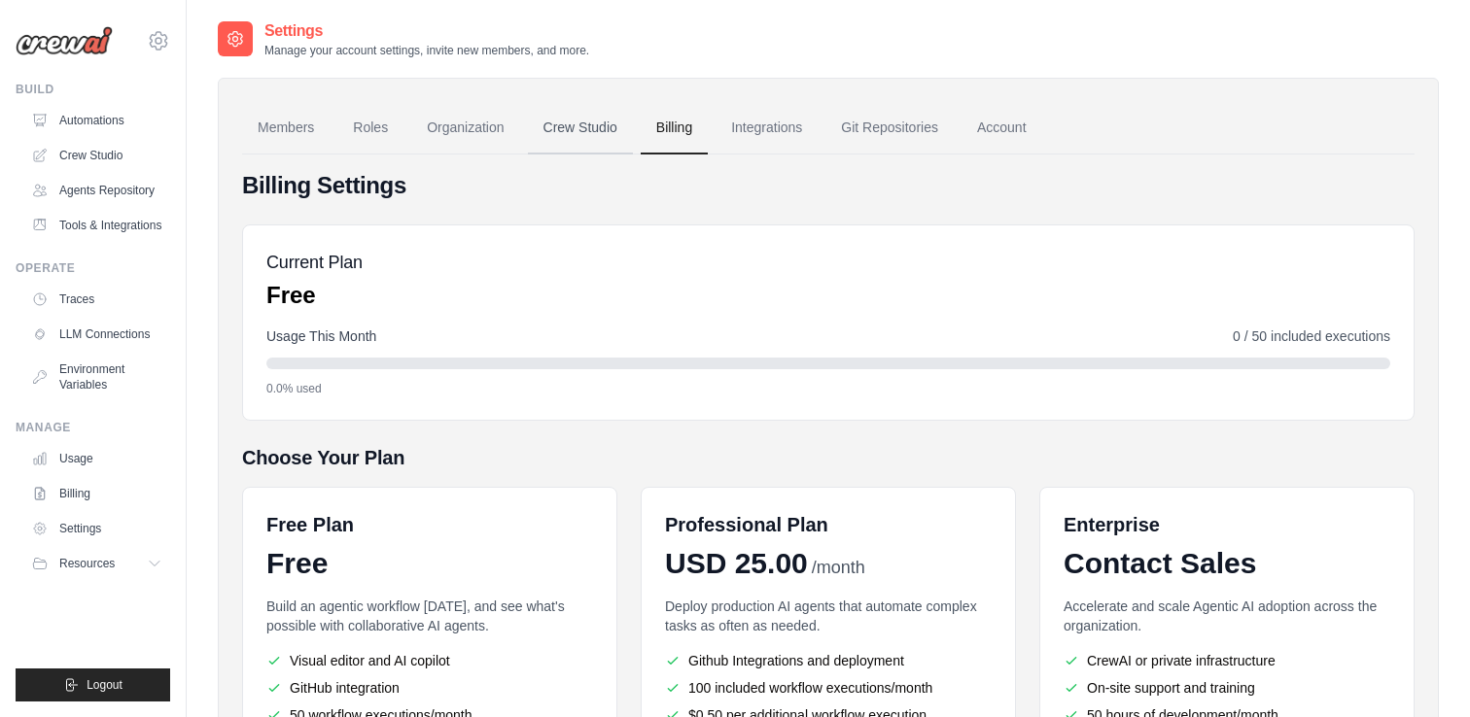 The image size is (1470, 717). I want to click on li: GitHub integration, so click(430, 688).